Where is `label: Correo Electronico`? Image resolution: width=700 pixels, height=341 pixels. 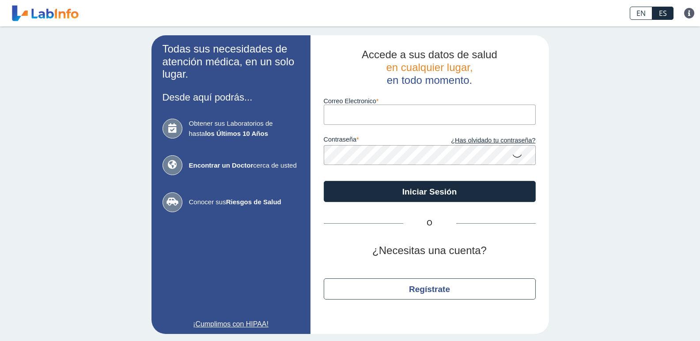 label: Correo Electronico is located at coordinates (430, 101).